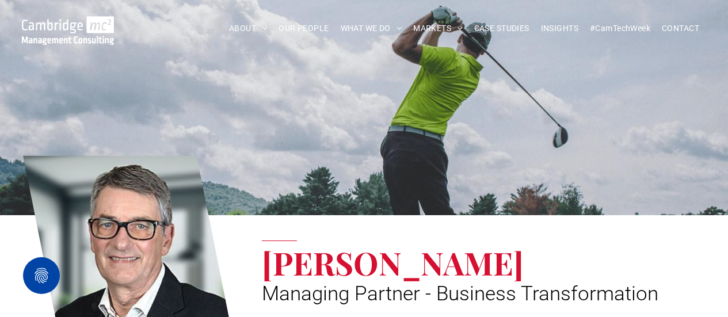  Describe the element at coordinates (248, 28) in the screenshot. I see `a: ABOUT` at that location.